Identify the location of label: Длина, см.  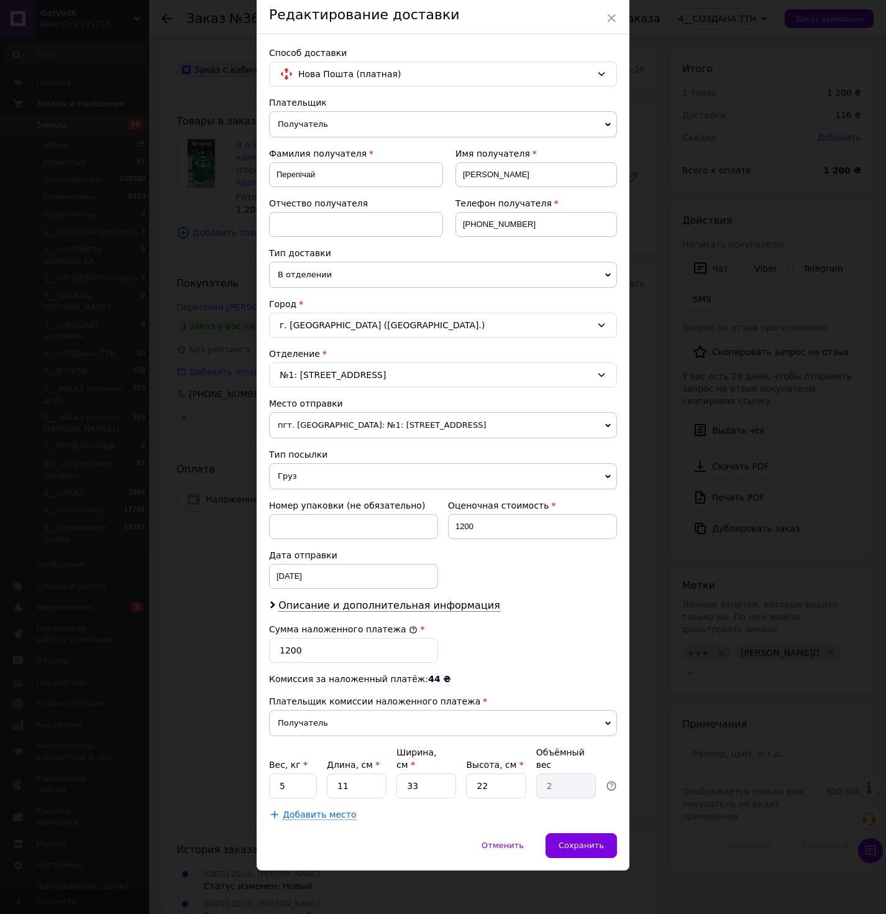
(353, 765).